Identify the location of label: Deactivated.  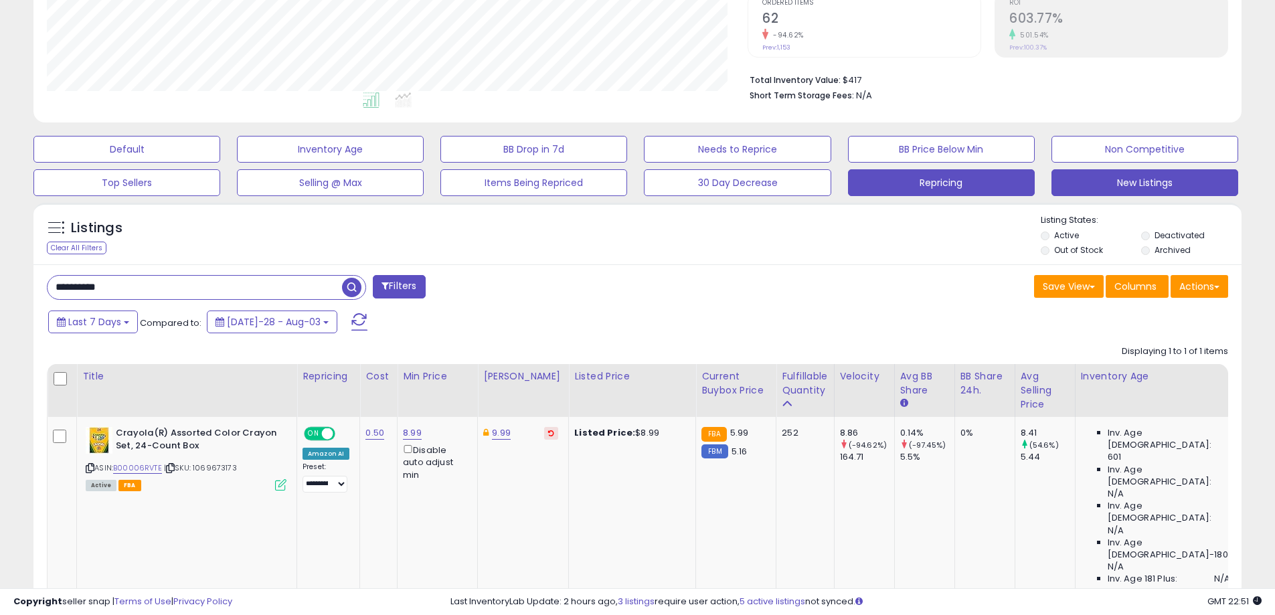
(1179, 235).